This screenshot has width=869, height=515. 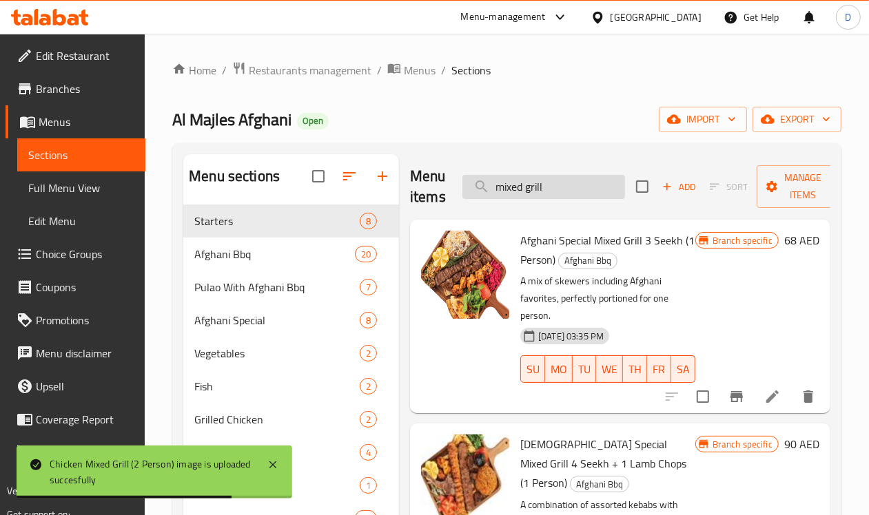 What do you see at coordinates (313, 121) in the screenshot?
I see `span: Open` at bounding box center [313, 121].